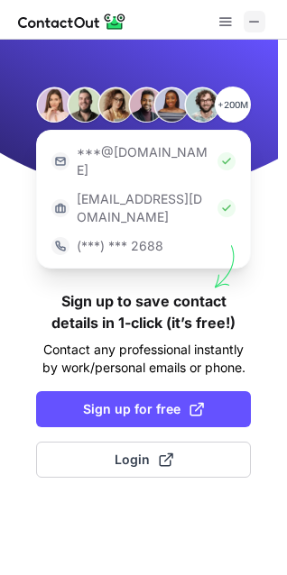 This screenshot has height=575, width=287. I want to click on span: Sign up for free, so click(143, 410).